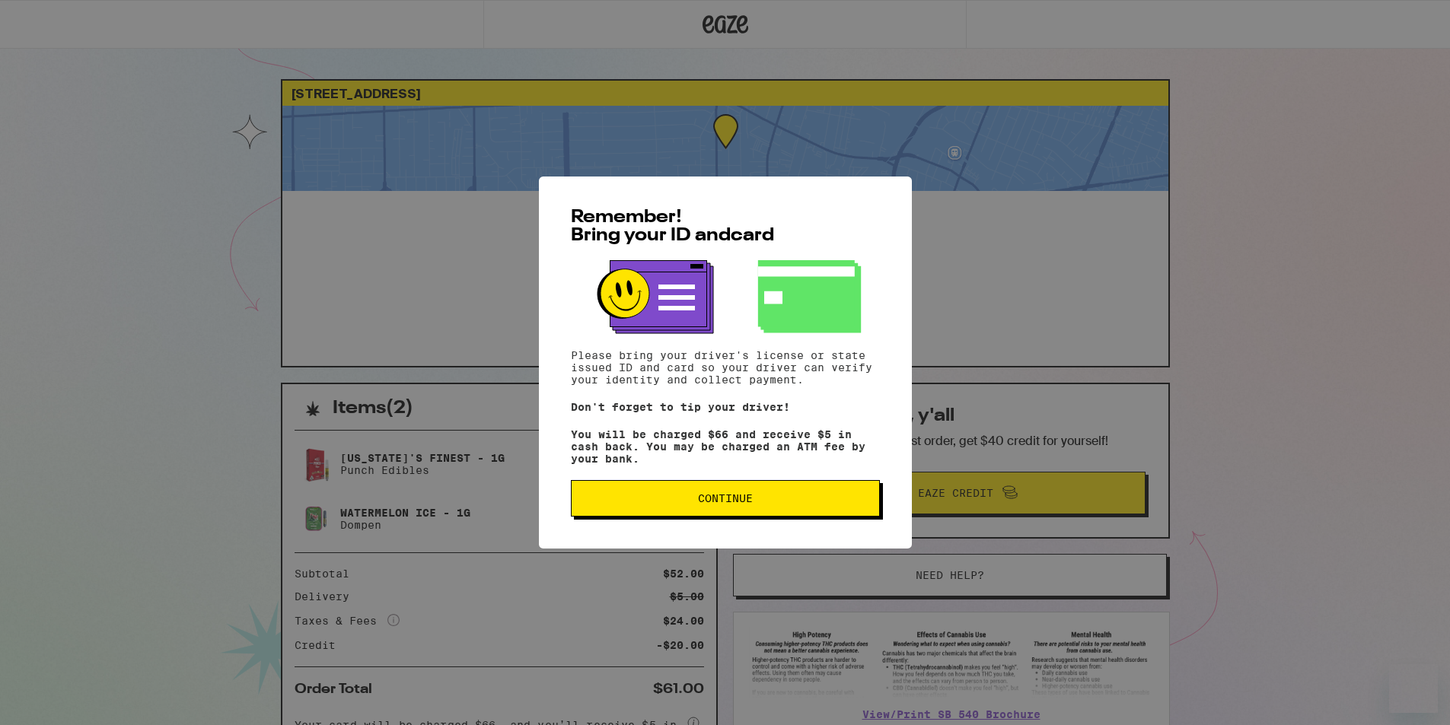 The image size is (1450, 725). I want to click on p: You will be charged $66 and receive $5 in cash back. You may be charged an ATM fee by your bank., so click(725, 447).